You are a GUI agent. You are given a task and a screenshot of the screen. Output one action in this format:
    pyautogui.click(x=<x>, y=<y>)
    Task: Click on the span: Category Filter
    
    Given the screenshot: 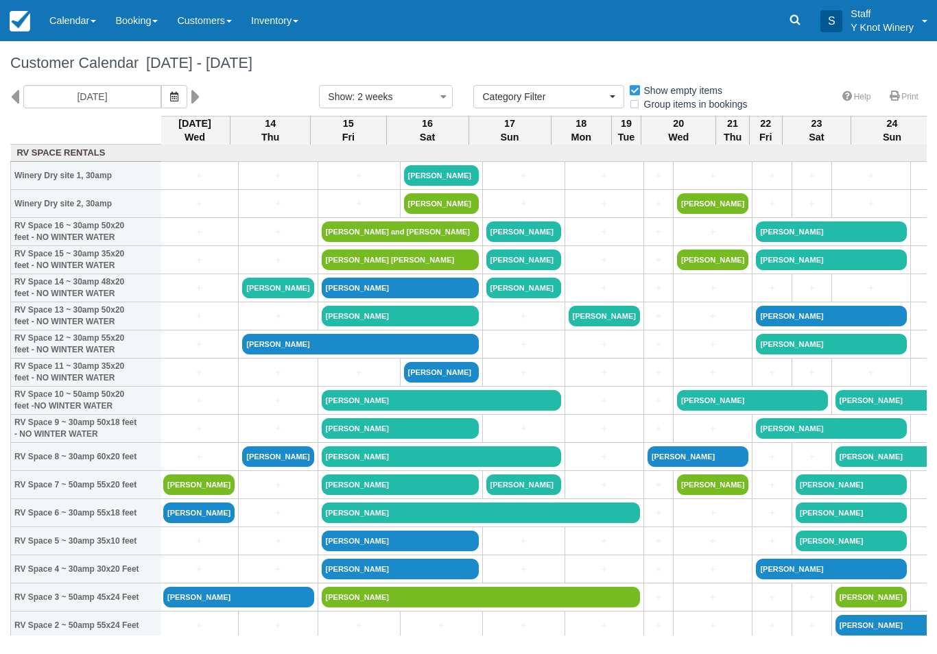 What is the action you would take?
    pyautogui.click(x=544, y=97)
    